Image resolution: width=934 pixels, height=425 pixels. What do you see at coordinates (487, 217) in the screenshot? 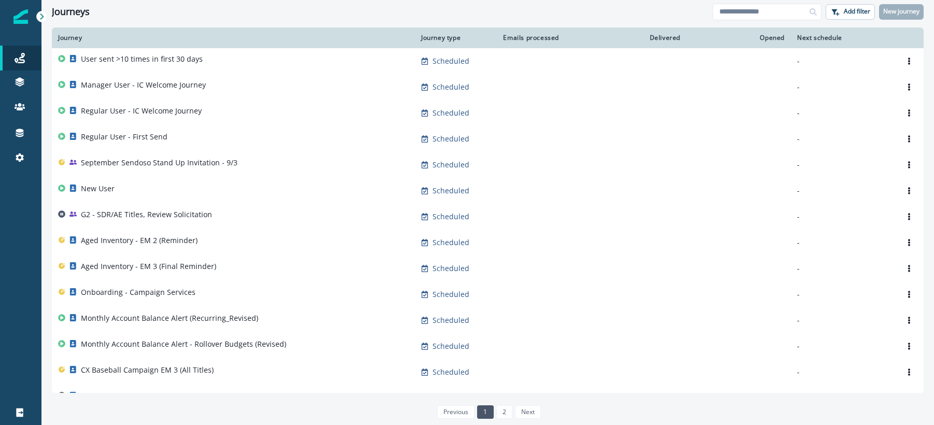
I see `a: G2 - SDR/AE Titles, Review SolicitationScheduled--Options` at bounding box center [487, 217].